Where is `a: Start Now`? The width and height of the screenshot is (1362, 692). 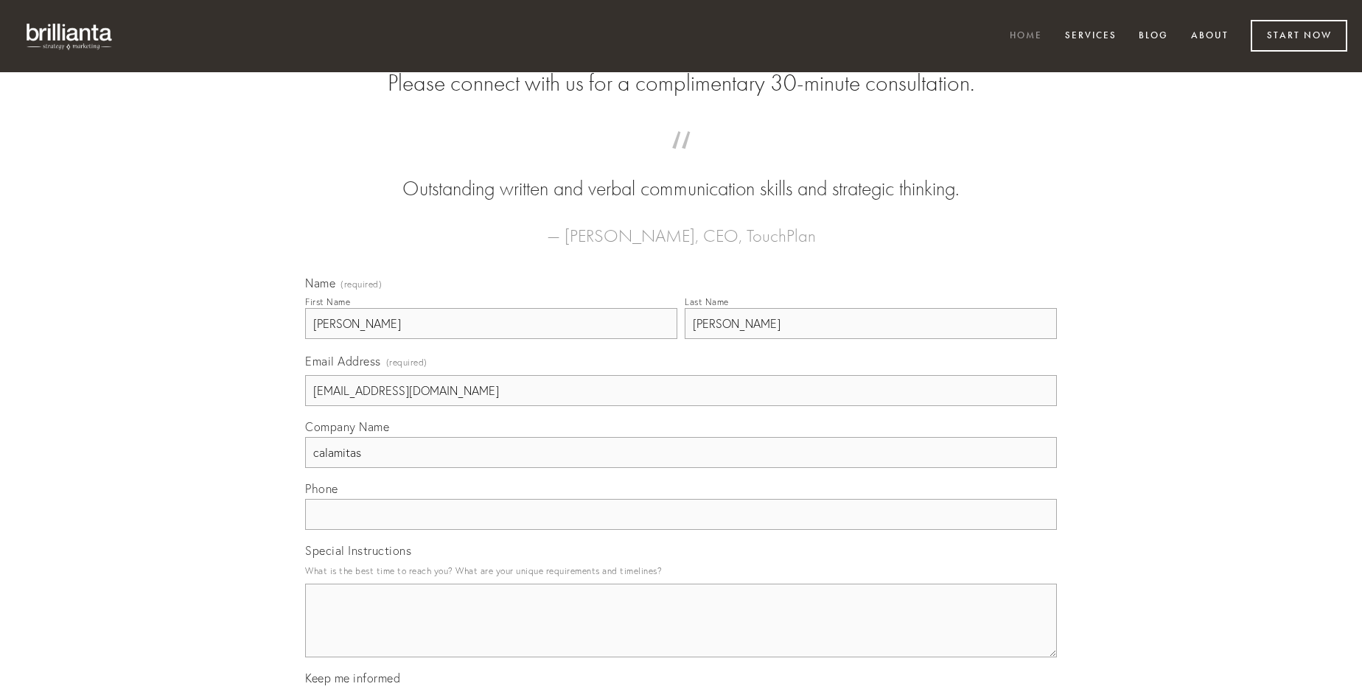 a: Start Now is located at coordinates (1298, 35).